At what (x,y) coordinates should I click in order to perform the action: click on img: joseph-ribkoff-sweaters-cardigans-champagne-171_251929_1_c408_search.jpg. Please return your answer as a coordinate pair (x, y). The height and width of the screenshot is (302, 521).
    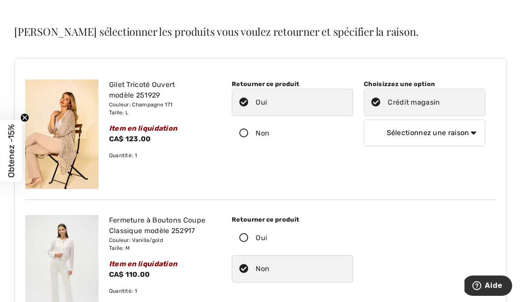
    Looking at the image, I should click on (62, 134).